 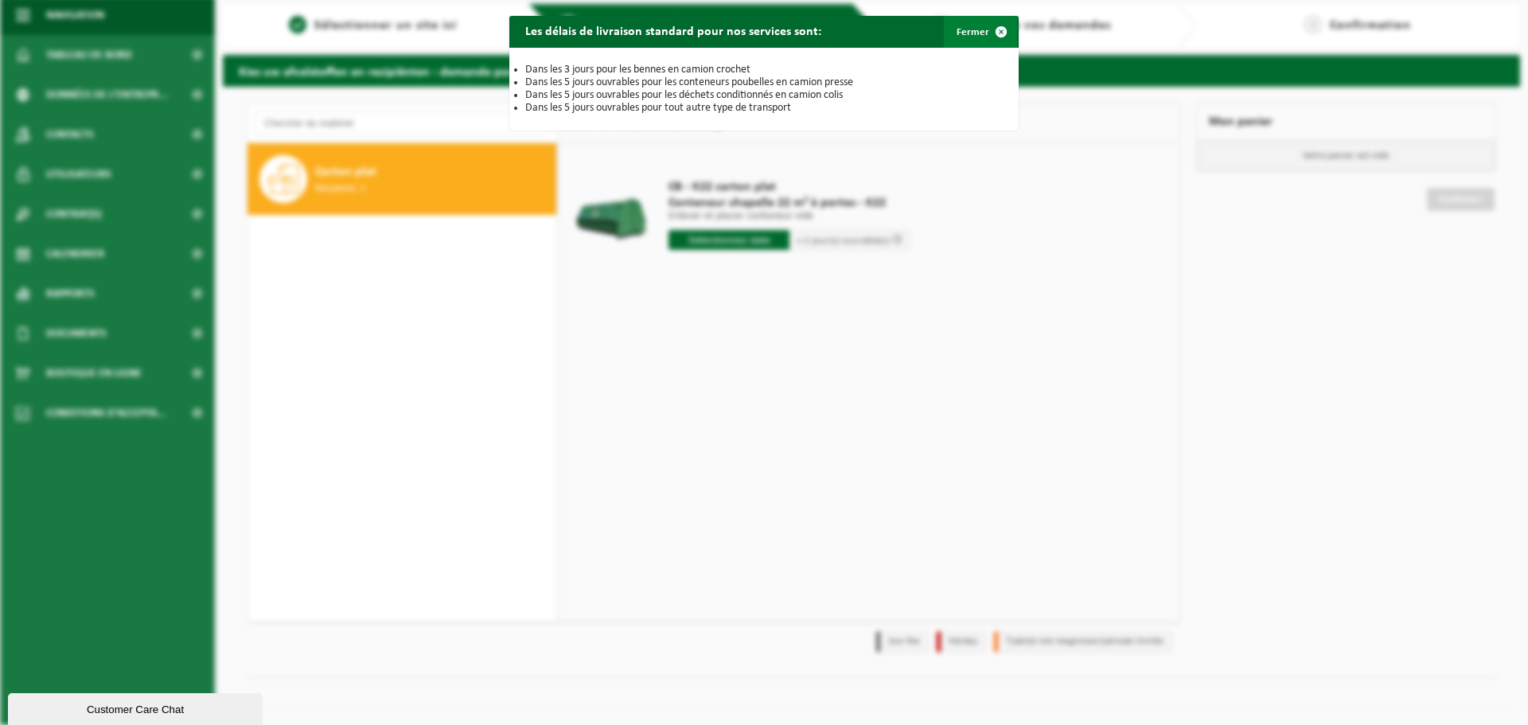 What do you see at coordinates (127, 19) in the screenshot?
I see `div: Customer Care Chat` at bounding box center [127, 19].